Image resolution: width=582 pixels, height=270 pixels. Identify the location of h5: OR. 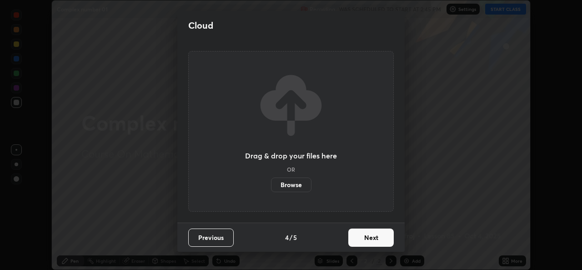
(291, 169).